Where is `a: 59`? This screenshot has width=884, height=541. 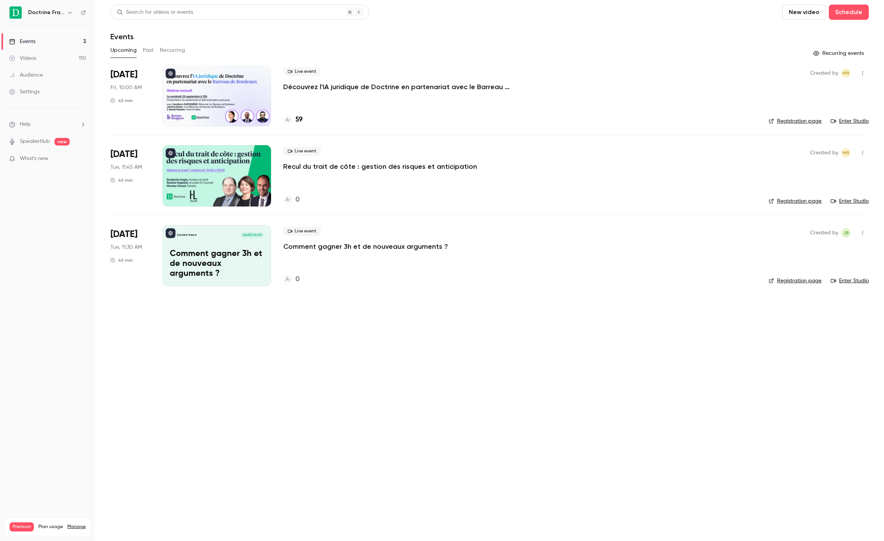 a: 59 is located at coordinates (293, 120).